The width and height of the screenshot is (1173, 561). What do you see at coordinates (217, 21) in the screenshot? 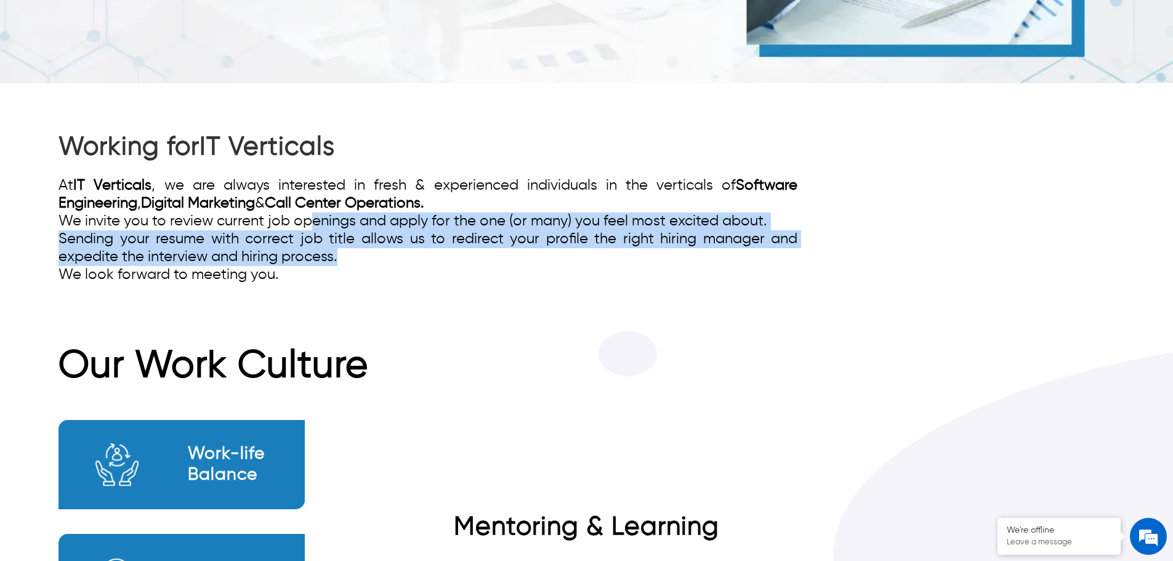
I see `div: Minimize live chat window` at bounding box center [217, 21].